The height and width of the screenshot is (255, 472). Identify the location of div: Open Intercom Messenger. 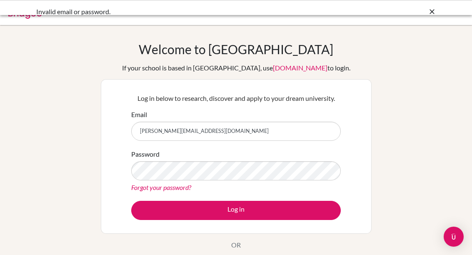
(454, 237).